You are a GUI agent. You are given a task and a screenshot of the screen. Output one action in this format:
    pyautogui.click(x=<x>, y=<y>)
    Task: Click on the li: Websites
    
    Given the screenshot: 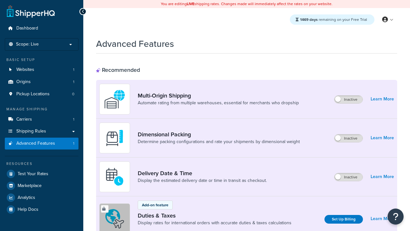 What is the action you would take?
    pyautogui.click(x=42, y=70)
    